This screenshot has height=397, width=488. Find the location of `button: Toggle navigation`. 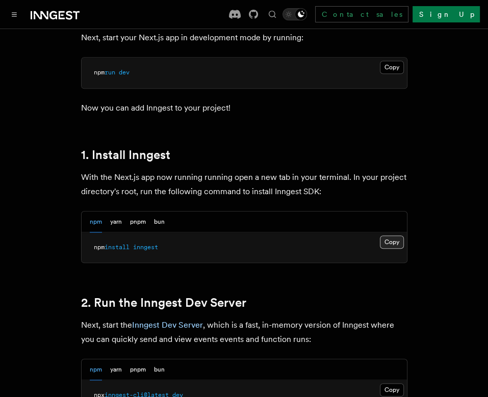

button: Toggle navigation is located at coordinates (14, 14).